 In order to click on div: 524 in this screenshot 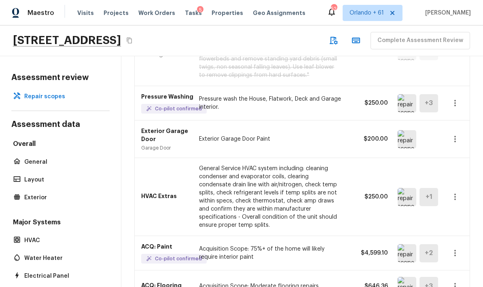, I will do `click(334, 9)`.